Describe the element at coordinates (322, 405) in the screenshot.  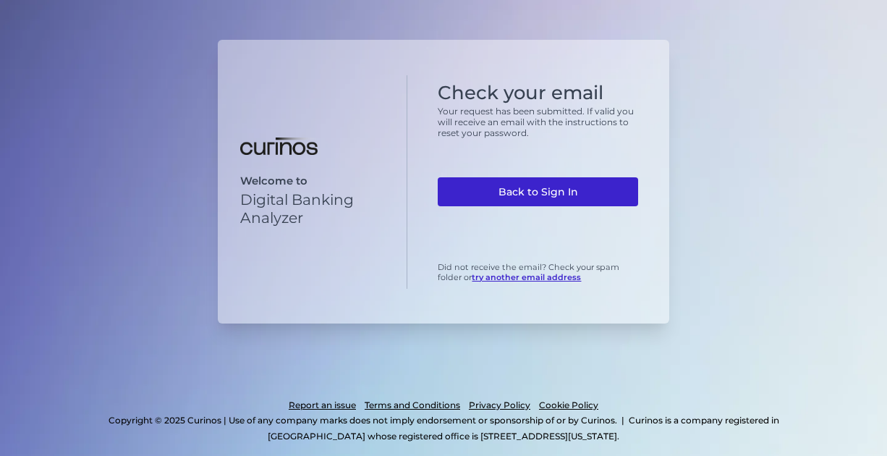
I see `a: Report an issue` at that location.